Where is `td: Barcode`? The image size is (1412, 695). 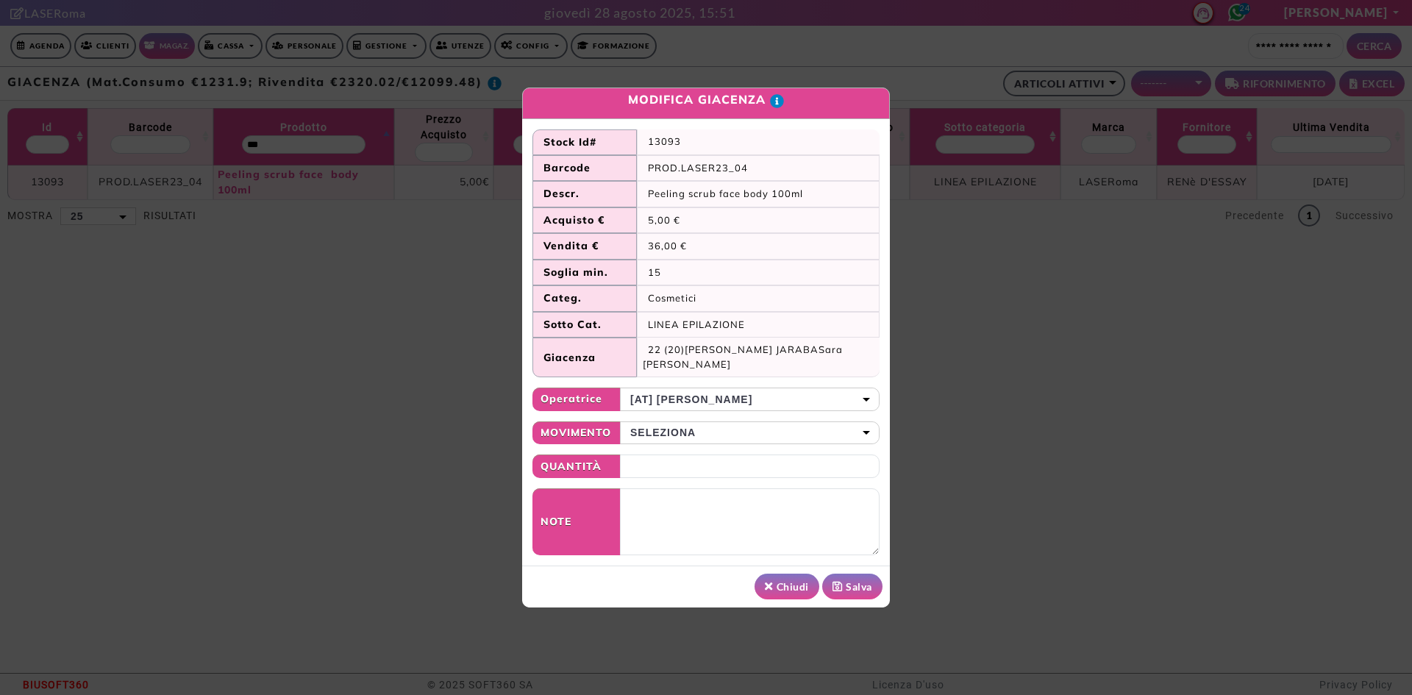
td: Barcode is located at coordinates (585, 168).